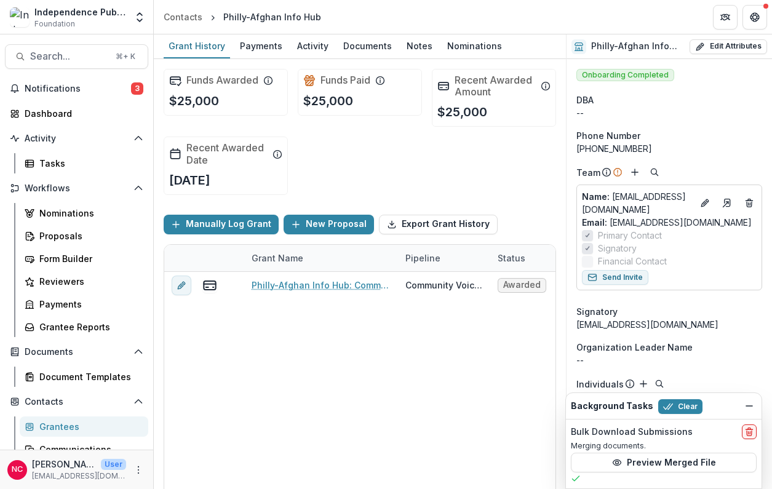  What do you see at coordinates (76, 352) in the screenshot?
I see `span: Documents` at bounding box center [76, 352].